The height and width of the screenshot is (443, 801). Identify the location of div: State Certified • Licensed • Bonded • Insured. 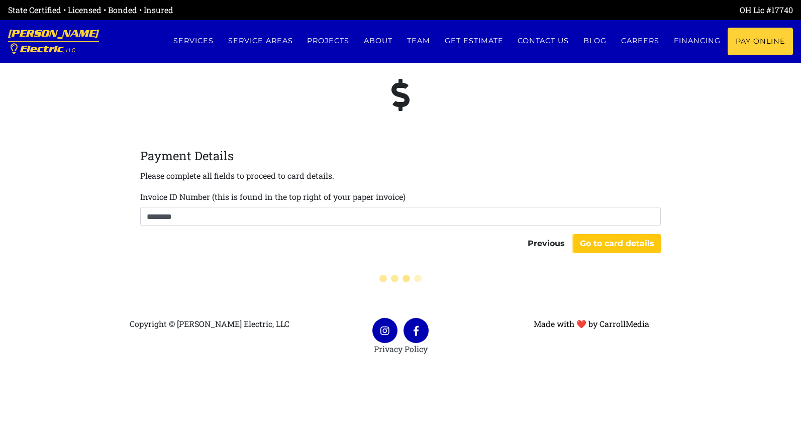
(204, 10).